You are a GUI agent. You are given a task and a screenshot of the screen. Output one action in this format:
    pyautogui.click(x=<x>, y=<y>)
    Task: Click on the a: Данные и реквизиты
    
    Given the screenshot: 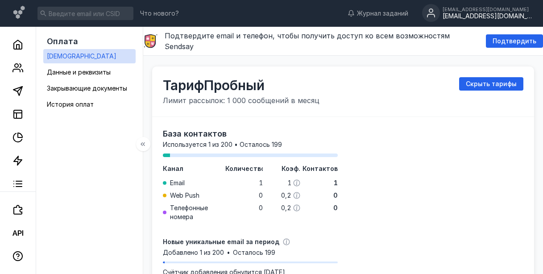 What is the action you would take?
    pyautogui.click(x=89, y=72)
    